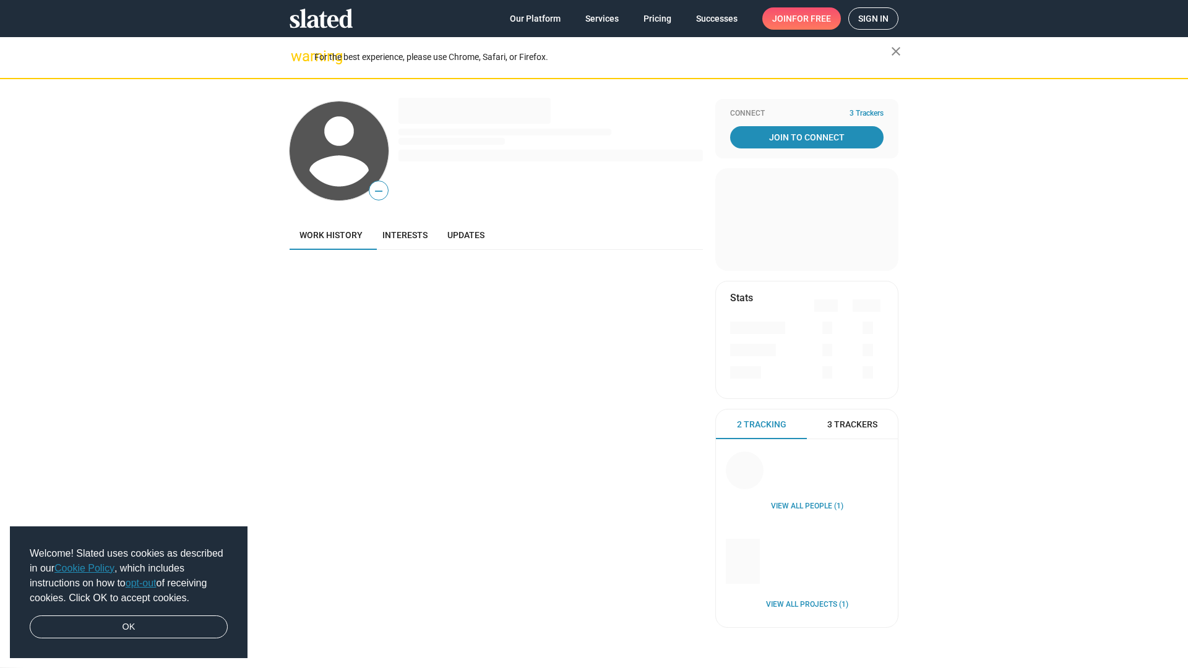 The image size is (1188, 668). What do you see at coordinates (602, 57) in the screenshot?
I see `div: For the best experience, please use Chrome, Safari, or Firefox.` at bounding box center [602, 57].